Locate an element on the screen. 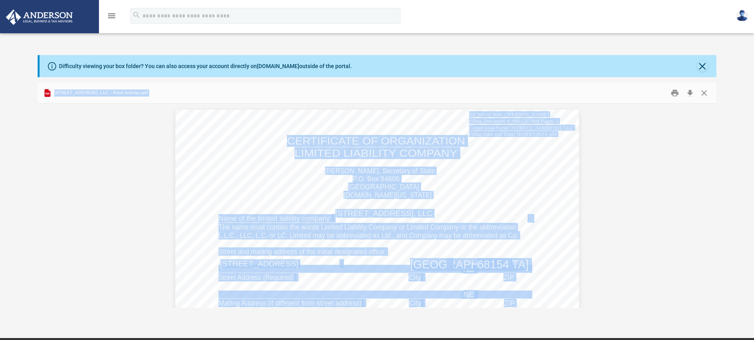 The height and width of the screenshot is (340, 754). img: Anderson Advisors Platinum Portal is located at coordinates (39, 17).